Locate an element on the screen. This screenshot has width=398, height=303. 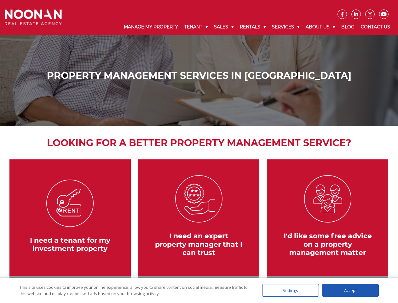
img: Noonan Real Estate Agency is located at coordinates (33, 17).